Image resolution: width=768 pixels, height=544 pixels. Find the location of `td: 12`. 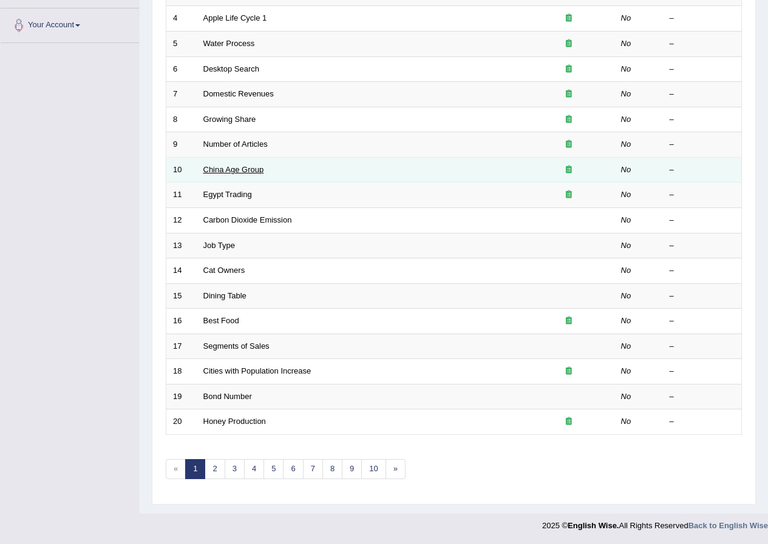

td: 12 is located at coordinates (181, 220).